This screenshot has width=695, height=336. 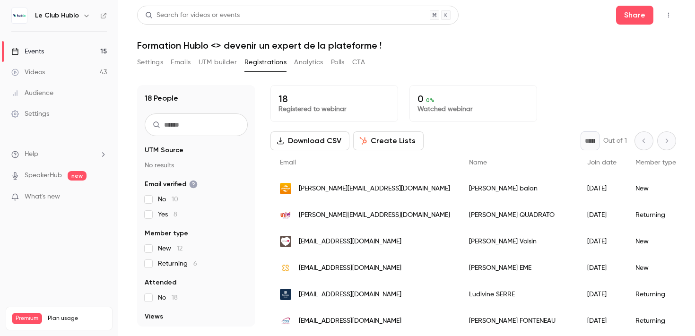 What do you see at coordinates (474, 99) in the screenshot?
I see `p: 0` at bounding box center [474, 99].